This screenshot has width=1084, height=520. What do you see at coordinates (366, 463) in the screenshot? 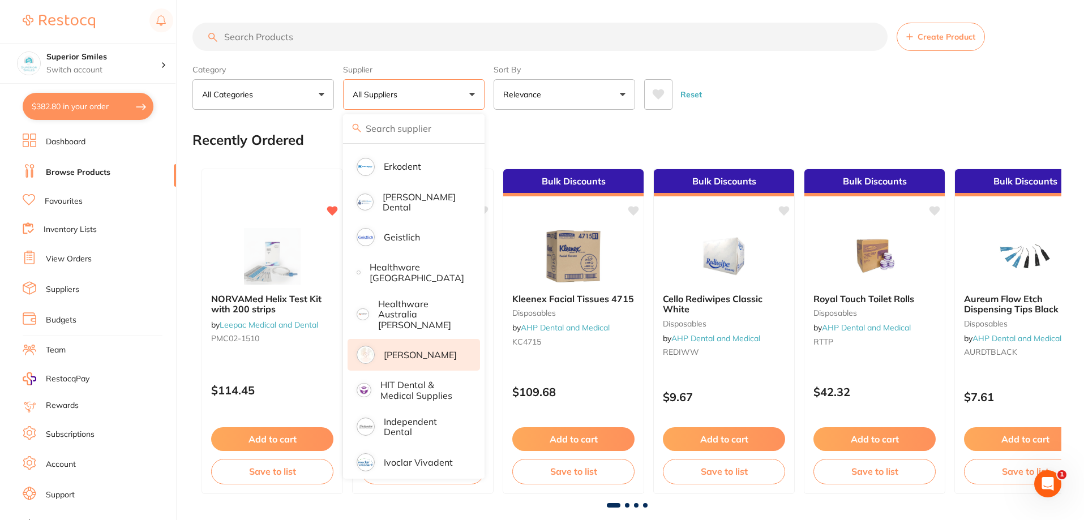
I see `img: Ivoclar Vivadent` at bounding box center [366, 463].